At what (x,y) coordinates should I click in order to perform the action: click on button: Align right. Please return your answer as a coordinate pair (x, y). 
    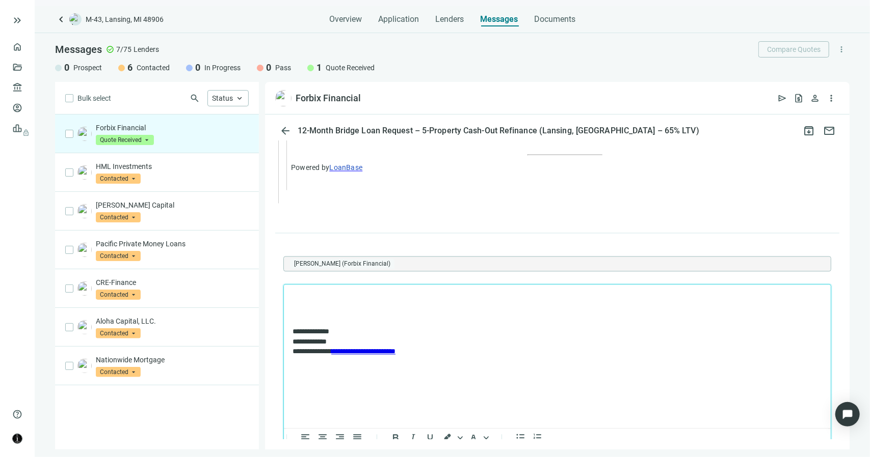
    Looking at the image, I should click on (340, 439).